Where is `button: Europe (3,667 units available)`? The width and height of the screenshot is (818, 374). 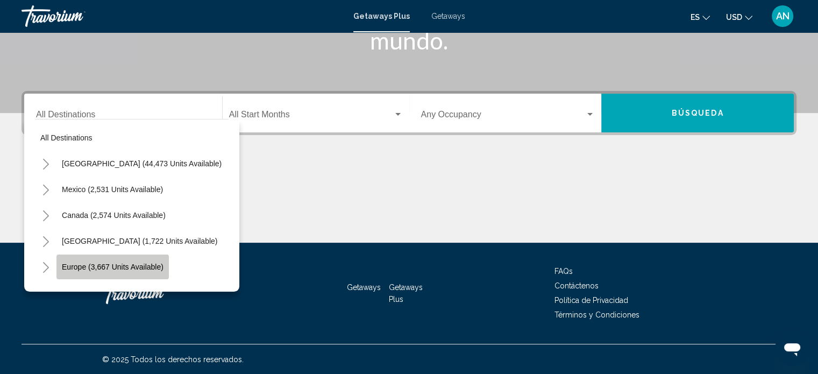
button: Europe (3,667 units available) is located at coordinates (112, 267).